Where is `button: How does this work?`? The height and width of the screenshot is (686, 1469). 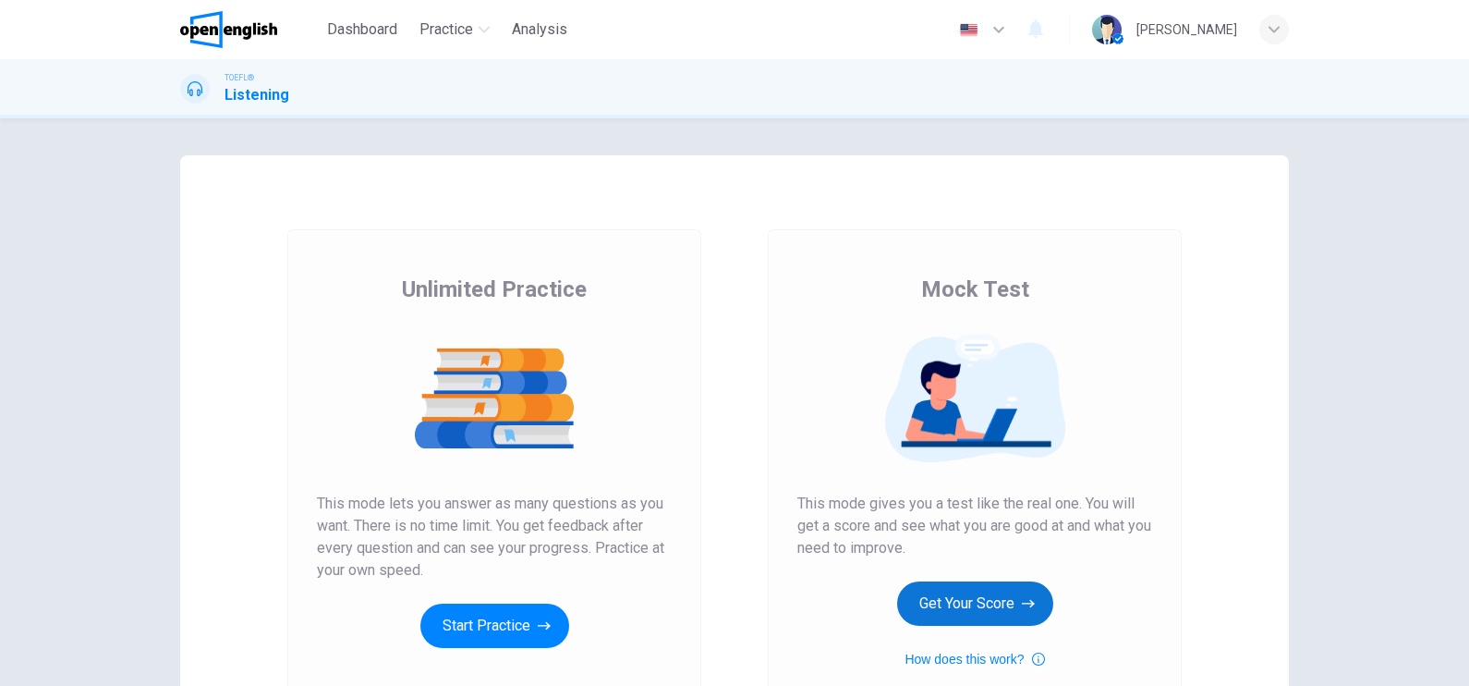
button: How does this work? is located at coordinates (974, 659).